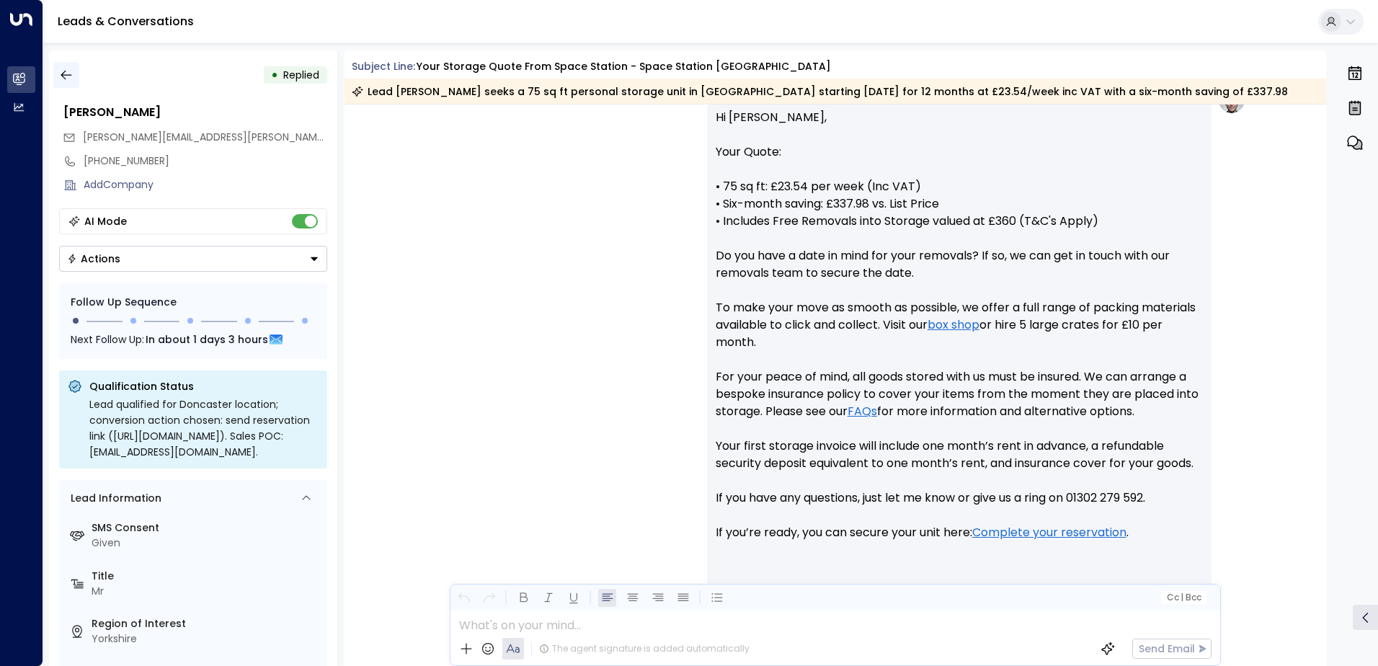 The width and height of the screenshot is (1378, 666). What do you see at coordinates (301, 75) in the screenshot?
I see `span: Replied` at bounding box center [301, 75].